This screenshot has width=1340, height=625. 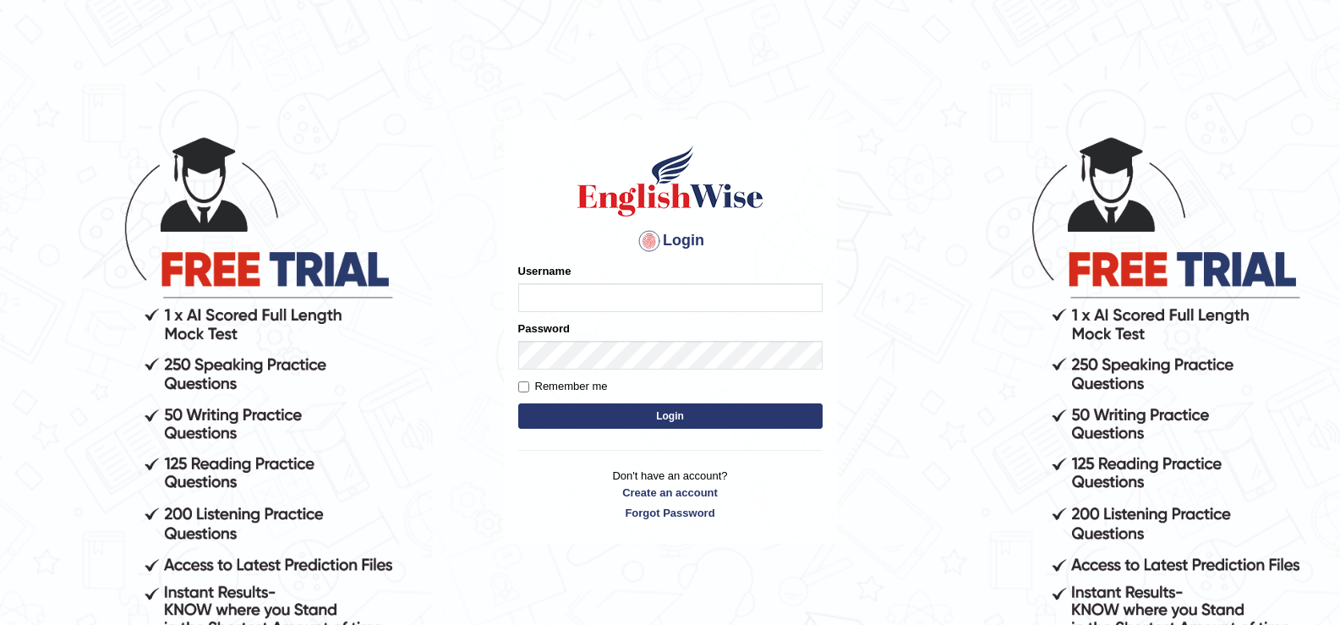 I want to click on h4: Login, so click(x=671, y=241).